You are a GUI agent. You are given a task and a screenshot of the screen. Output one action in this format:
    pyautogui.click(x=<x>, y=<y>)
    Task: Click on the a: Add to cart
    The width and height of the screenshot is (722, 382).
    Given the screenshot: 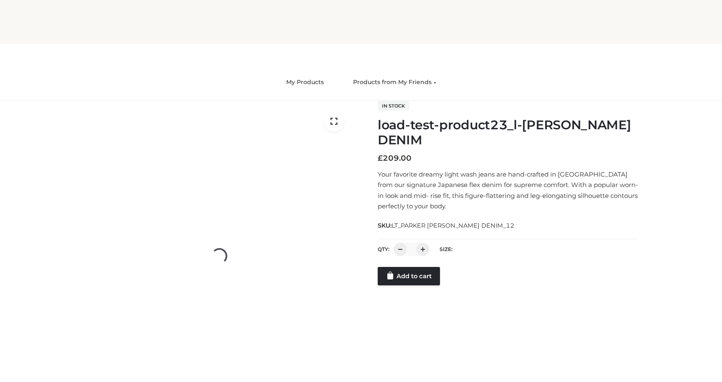 What is the action you would take?
    pyautogui.click(x=409, y=276)
    